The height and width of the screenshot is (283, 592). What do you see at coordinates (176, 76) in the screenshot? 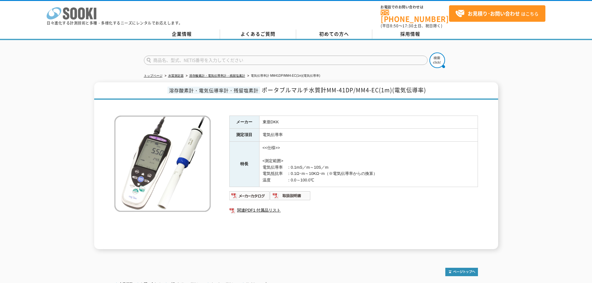
I see `a: 水質測定器` at bounding box center [176, 76].